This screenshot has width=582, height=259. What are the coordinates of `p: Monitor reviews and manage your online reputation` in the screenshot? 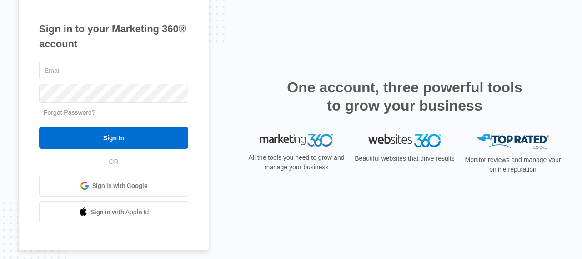 It's located at (513, 164).